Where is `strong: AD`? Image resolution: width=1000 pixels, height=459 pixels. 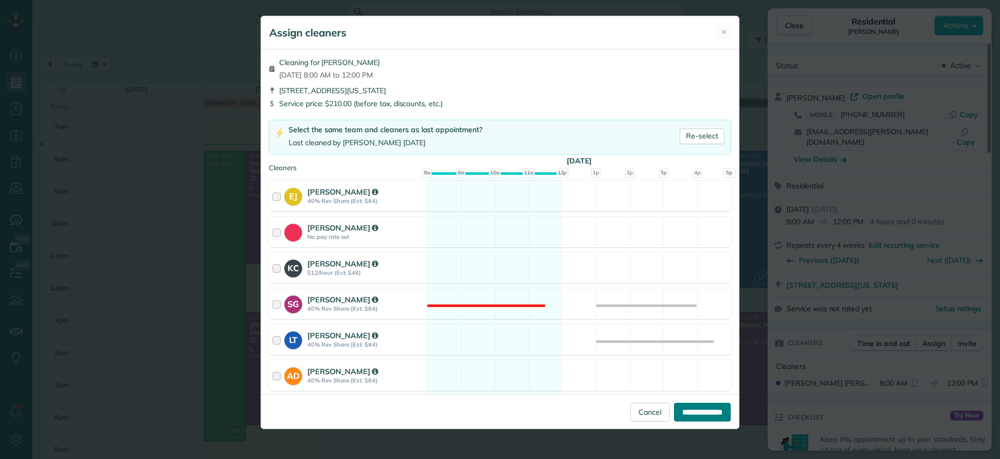 strong: AD is located at coordinates (293, 375).